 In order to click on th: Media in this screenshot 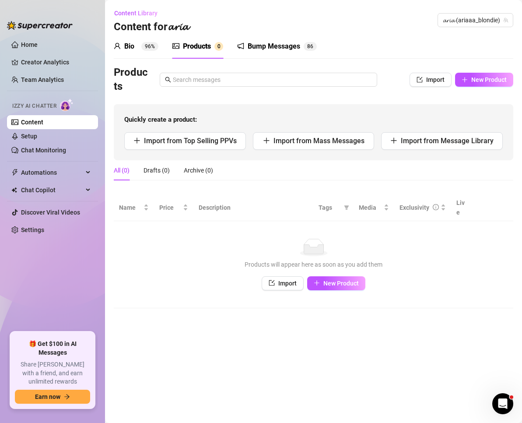, I will do `click(374, 207)`.